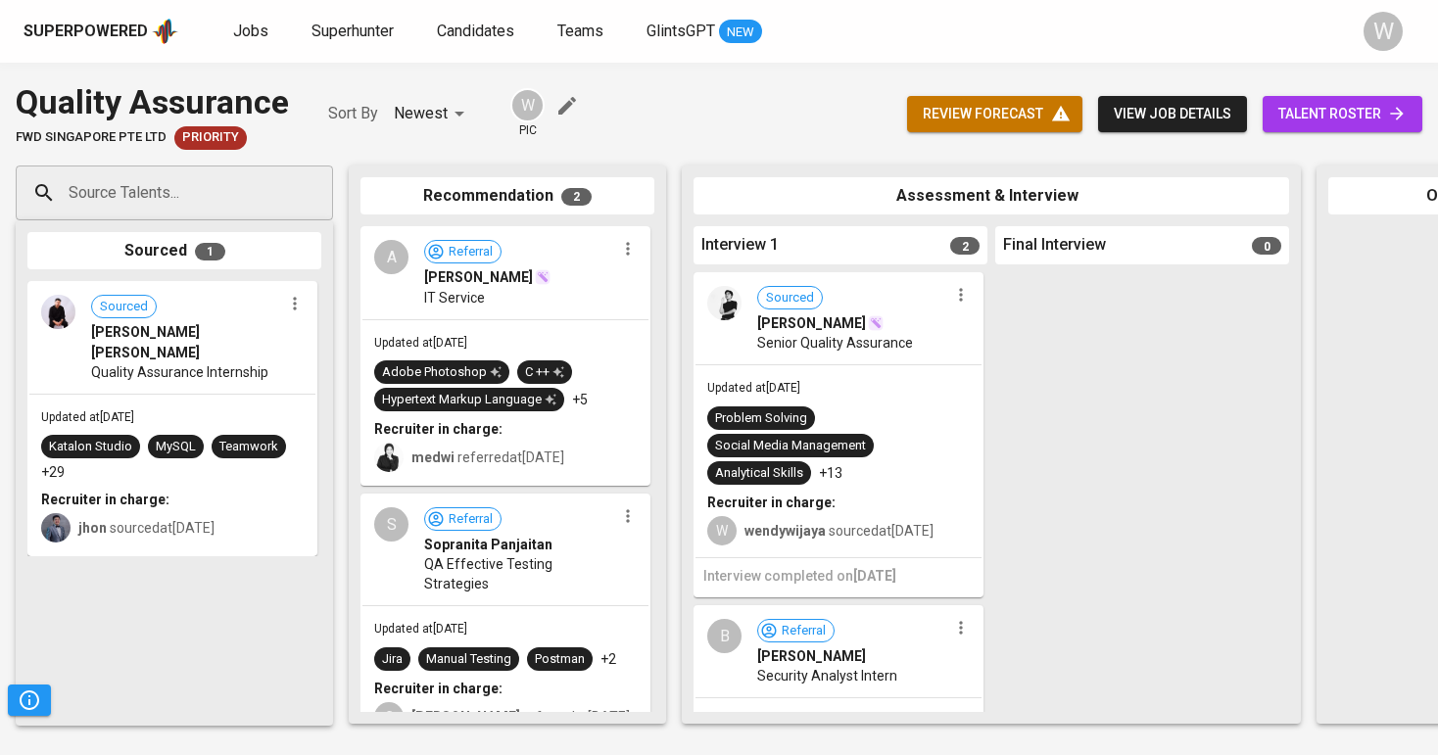 Image resolution: width=1438 pixels, height=755 pixels. What do you see at coordinates (831, 473) in the screenshot?
I see `p: +13` at bounding box center [831, 473].